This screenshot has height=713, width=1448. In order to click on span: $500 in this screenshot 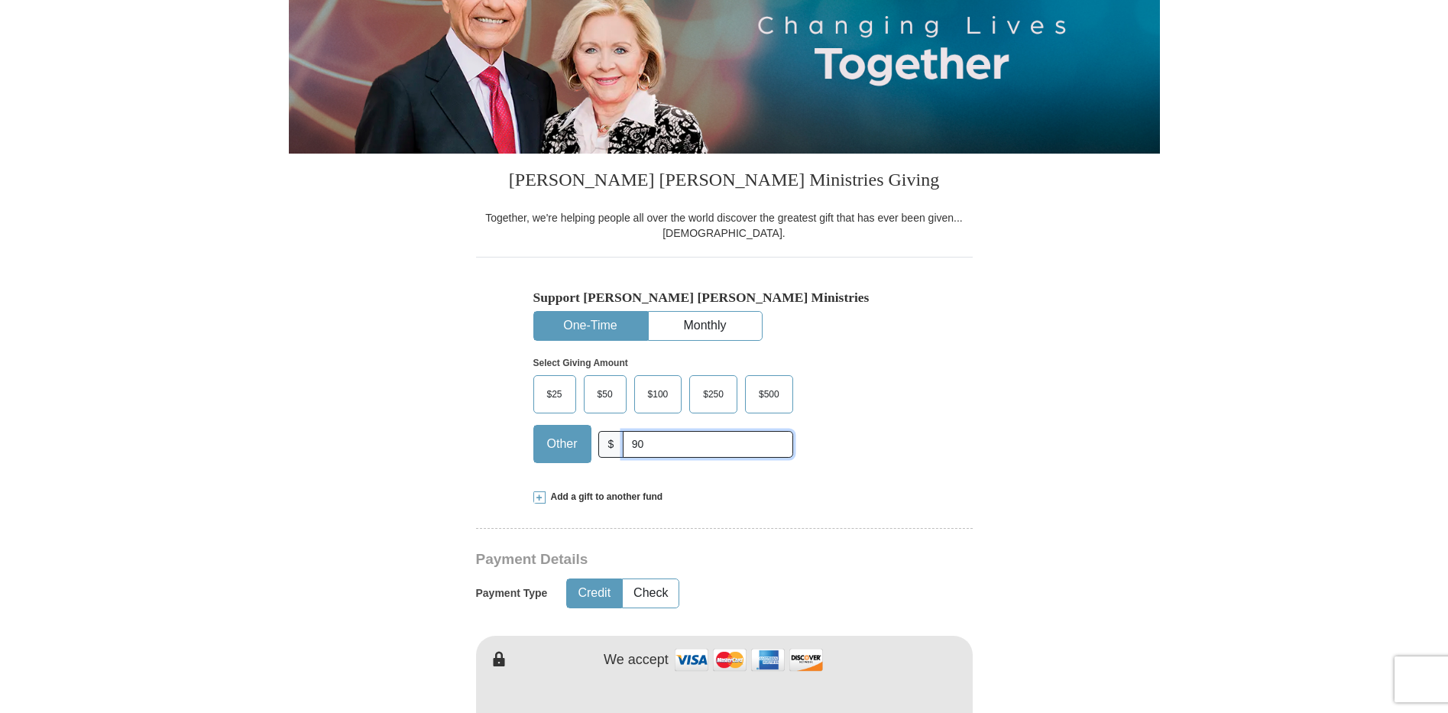, I will do `click(768, 394)`.